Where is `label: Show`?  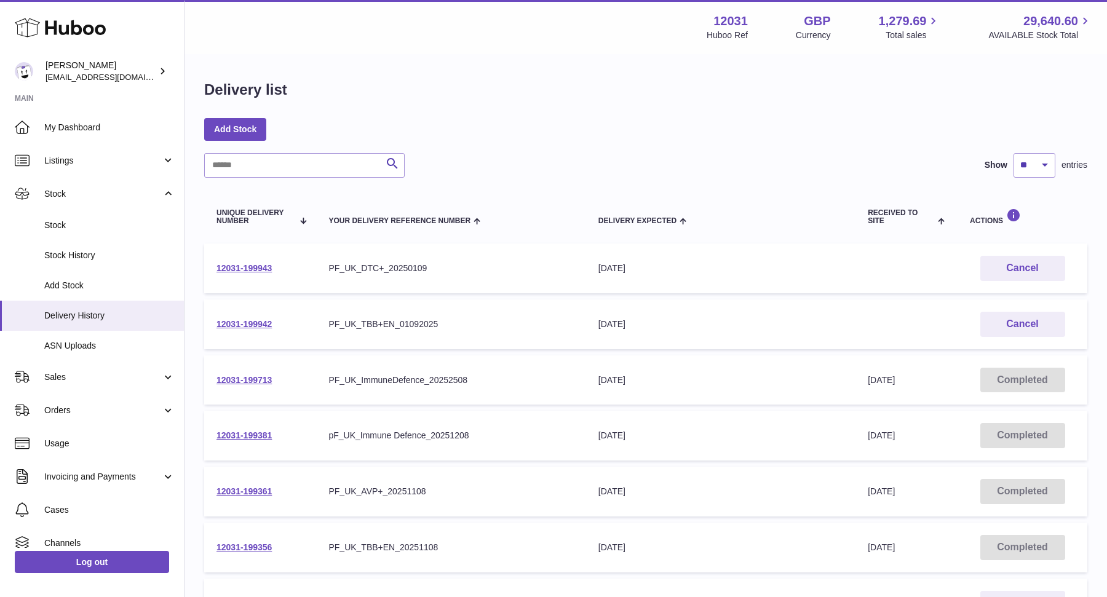
label: Show is located at coordinates (996, 165).